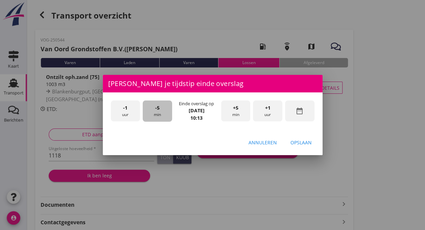 This screenshot has width=425, height=230. Describe the element at coordinates (263, 143) in the screenshot. I see `div: Annuleren` at that location.